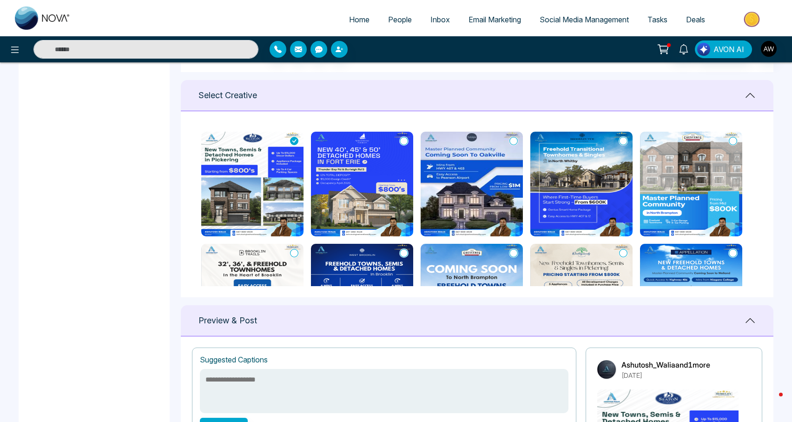  What do you see at coordinates (400, 20) in the screenshot?
I see `a: People` at bounding box center [400, 20].